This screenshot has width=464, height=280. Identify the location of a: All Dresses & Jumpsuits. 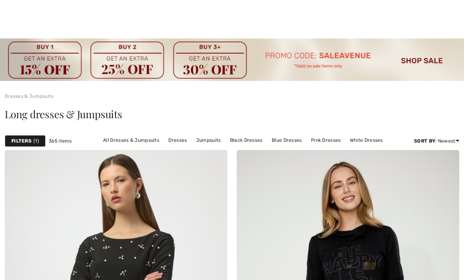
(131, 140).